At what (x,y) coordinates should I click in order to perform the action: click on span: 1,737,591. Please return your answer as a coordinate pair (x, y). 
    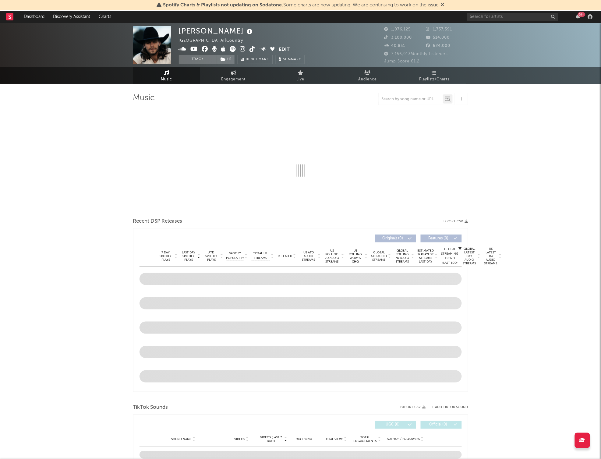
    Looking at the image, I should click on (439, 29).